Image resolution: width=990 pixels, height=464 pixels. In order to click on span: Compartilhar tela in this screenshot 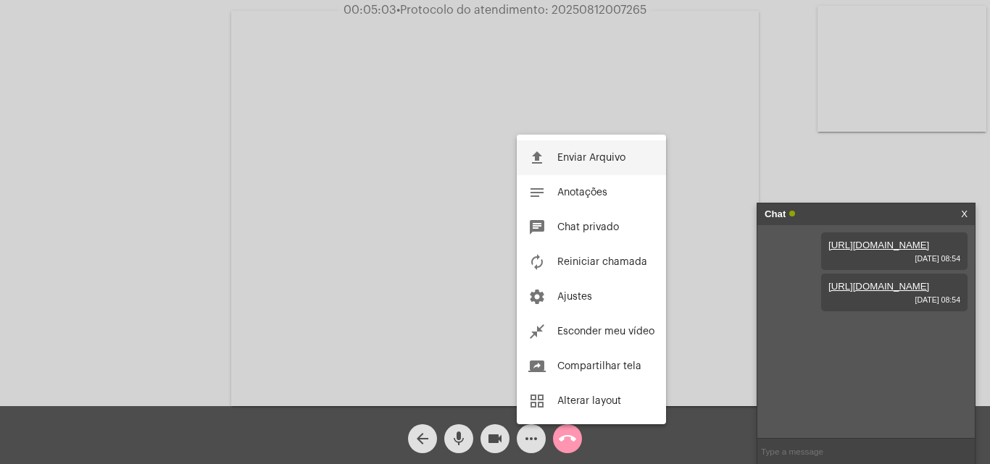, I will do `click(599, 367)`.